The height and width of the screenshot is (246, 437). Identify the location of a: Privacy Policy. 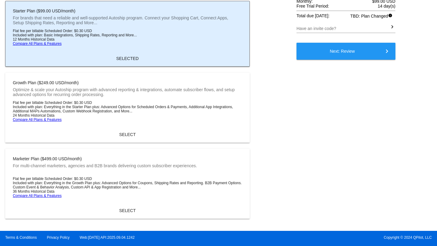
(58, 238).